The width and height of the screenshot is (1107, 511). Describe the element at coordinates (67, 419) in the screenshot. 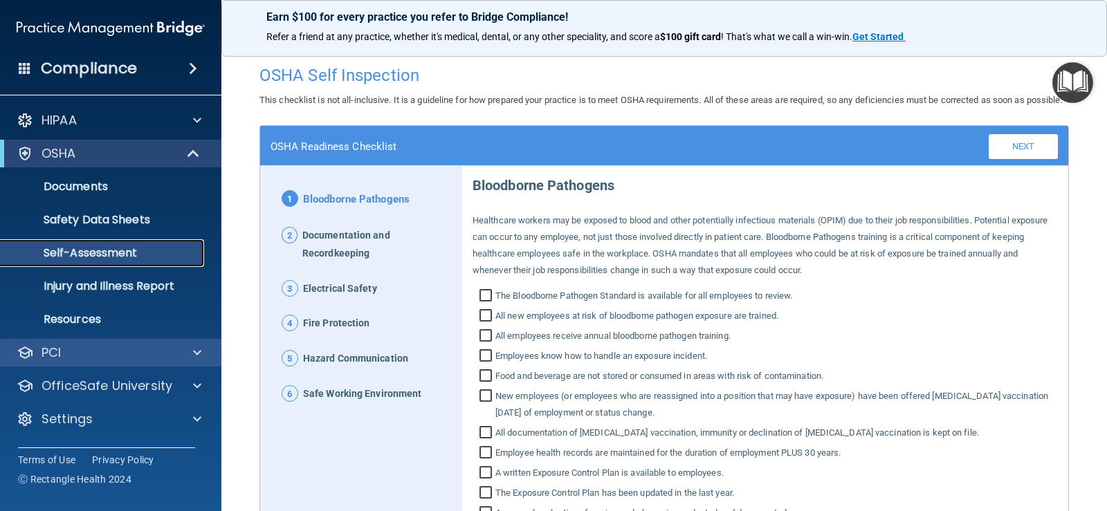

I see `p: Settings` at that location.